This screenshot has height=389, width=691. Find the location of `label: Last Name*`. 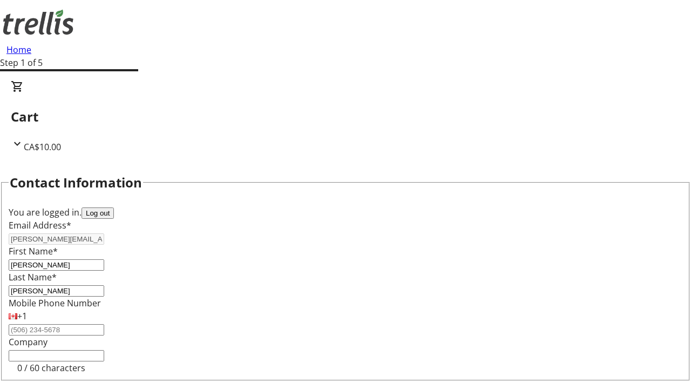

label: Last Name* is located at coordinates (32, 277).